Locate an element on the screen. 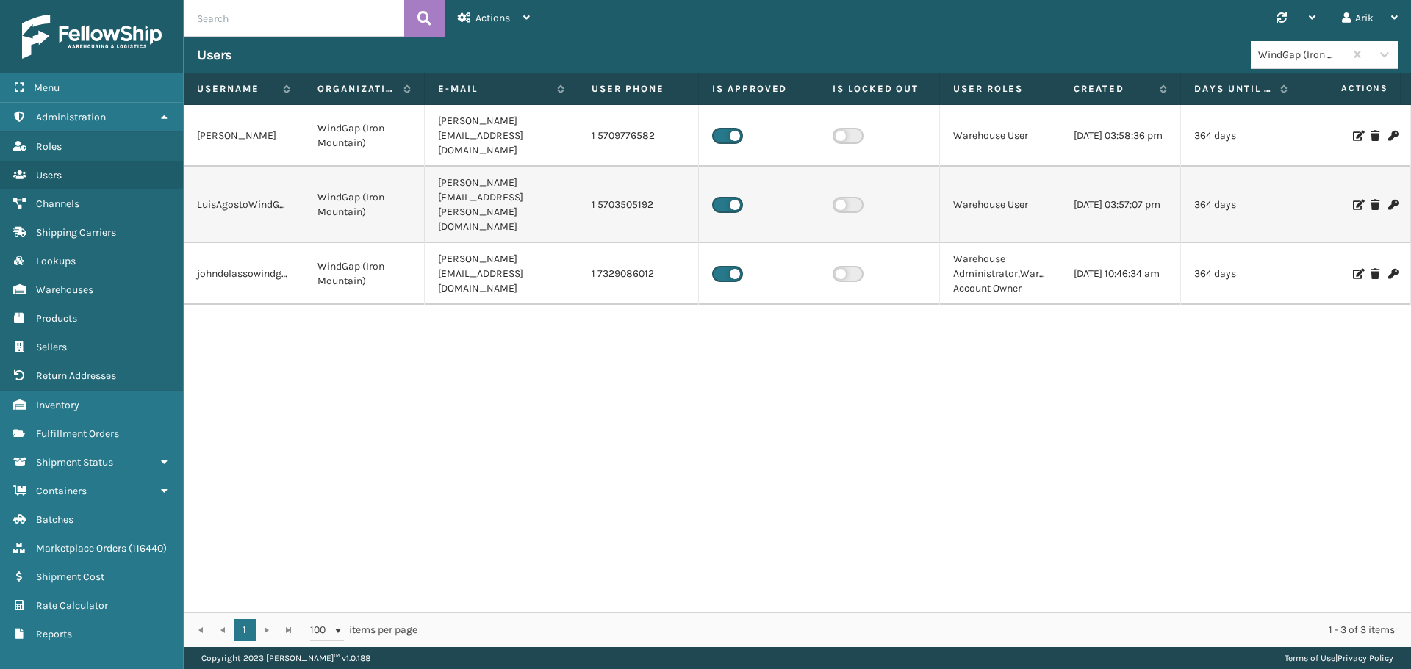 Image resolution: width=1411 pixels, height=669 pixels. td: Warehouse Administrator,Warehouse Account Owner is located at coordinates (1000, 274).